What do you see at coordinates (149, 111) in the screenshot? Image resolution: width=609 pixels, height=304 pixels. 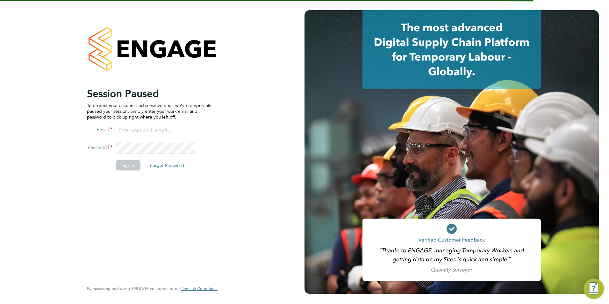 I see `p: To protect your account and sensitive data, we've temporarily paused your session. Simply enter y...` at bounding box center [149, 111].